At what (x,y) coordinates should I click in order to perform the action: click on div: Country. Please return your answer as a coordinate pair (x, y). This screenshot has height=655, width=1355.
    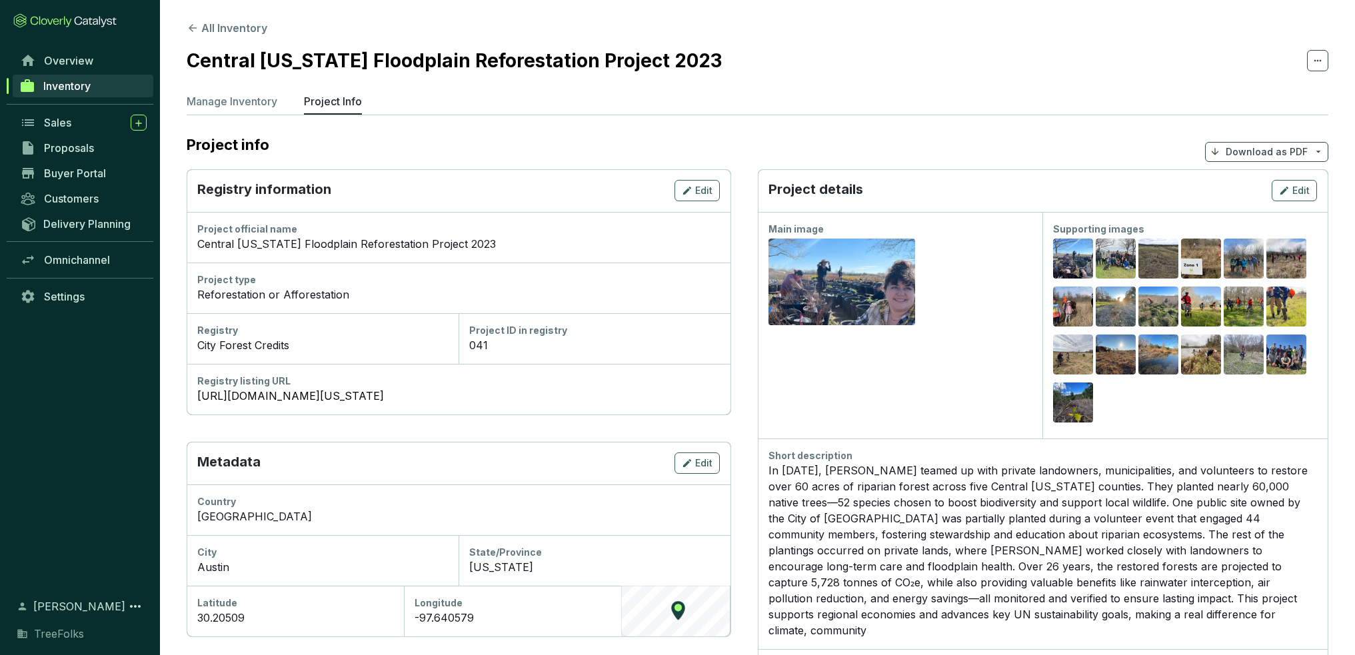
    Looking at the image, I should click on (459, 502).